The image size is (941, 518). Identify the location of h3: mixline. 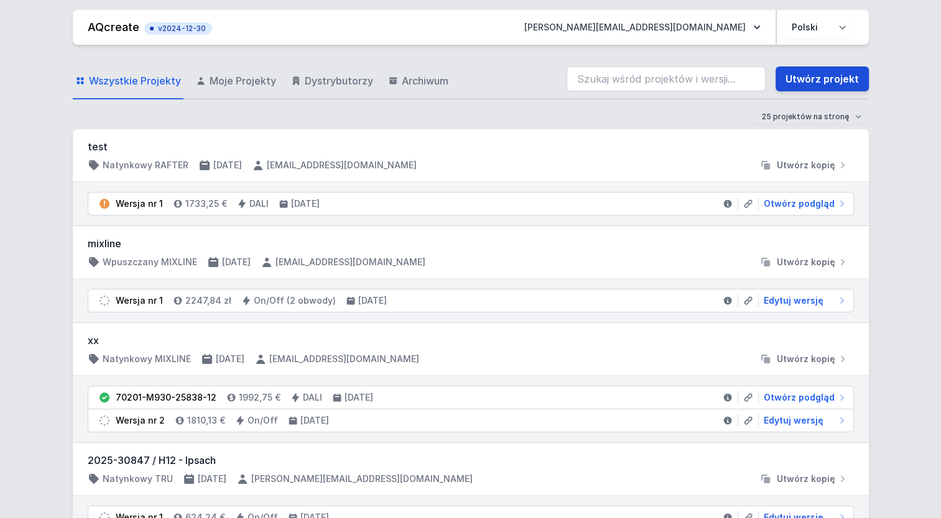
(471, 244).